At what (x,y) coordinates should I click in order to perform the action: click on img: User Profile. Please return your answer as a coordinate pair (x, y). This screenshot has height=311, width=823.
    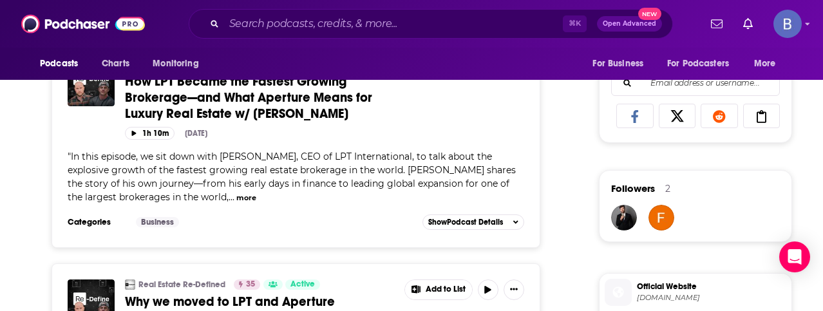
    Looking at the image, I should click on (787, 24).